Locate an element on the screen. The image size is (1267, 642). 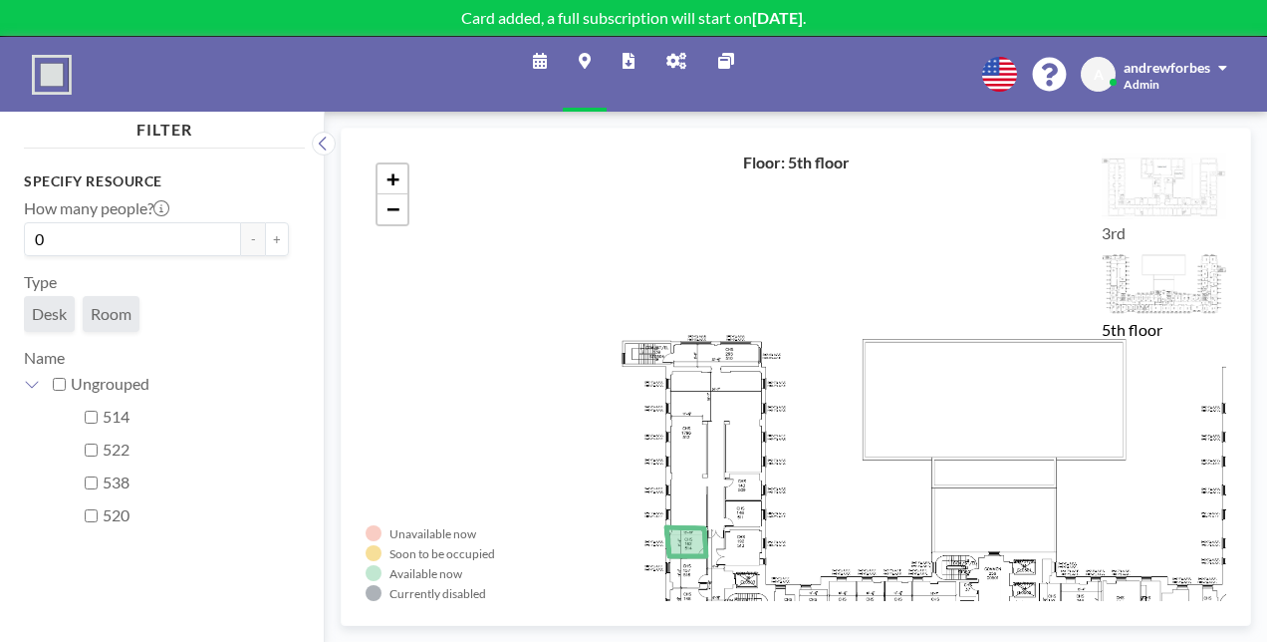
span: andrewforbes is located at coordinates (1167, 67).